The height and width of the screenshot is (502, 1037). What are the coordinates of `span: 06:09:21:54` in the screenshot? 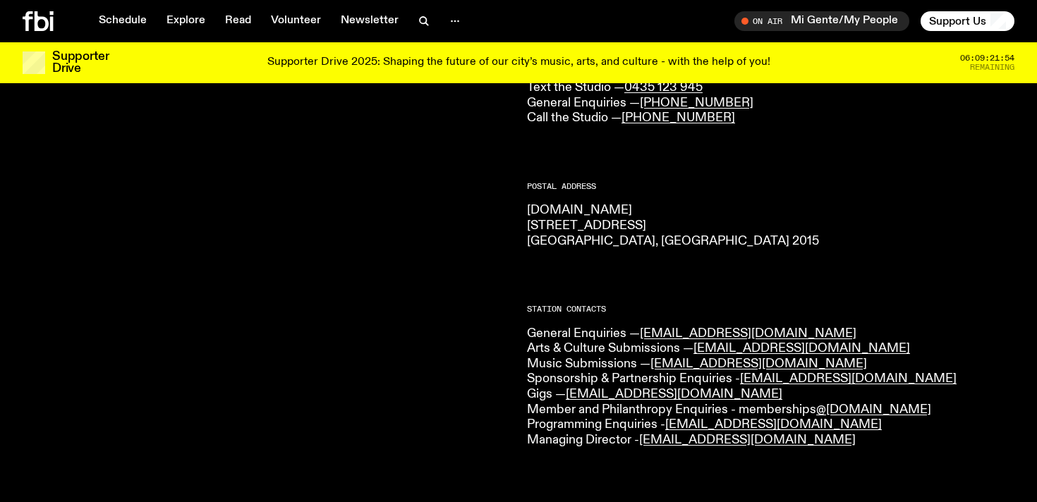 It's located at (986, 58).